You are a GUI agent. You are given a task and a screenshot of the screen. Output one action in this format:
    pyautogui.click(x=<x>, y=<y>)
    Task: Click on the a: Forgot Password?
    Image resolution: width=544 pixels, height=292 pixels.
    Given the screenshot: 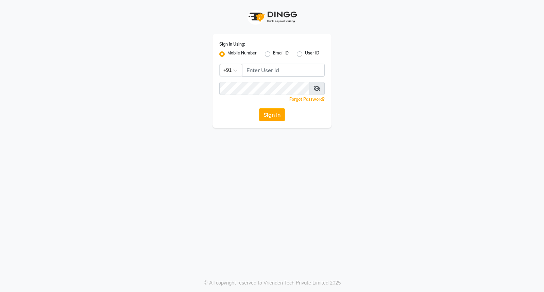 What is the action you would take?
    pyautogui.click(x=307, y=99)
    